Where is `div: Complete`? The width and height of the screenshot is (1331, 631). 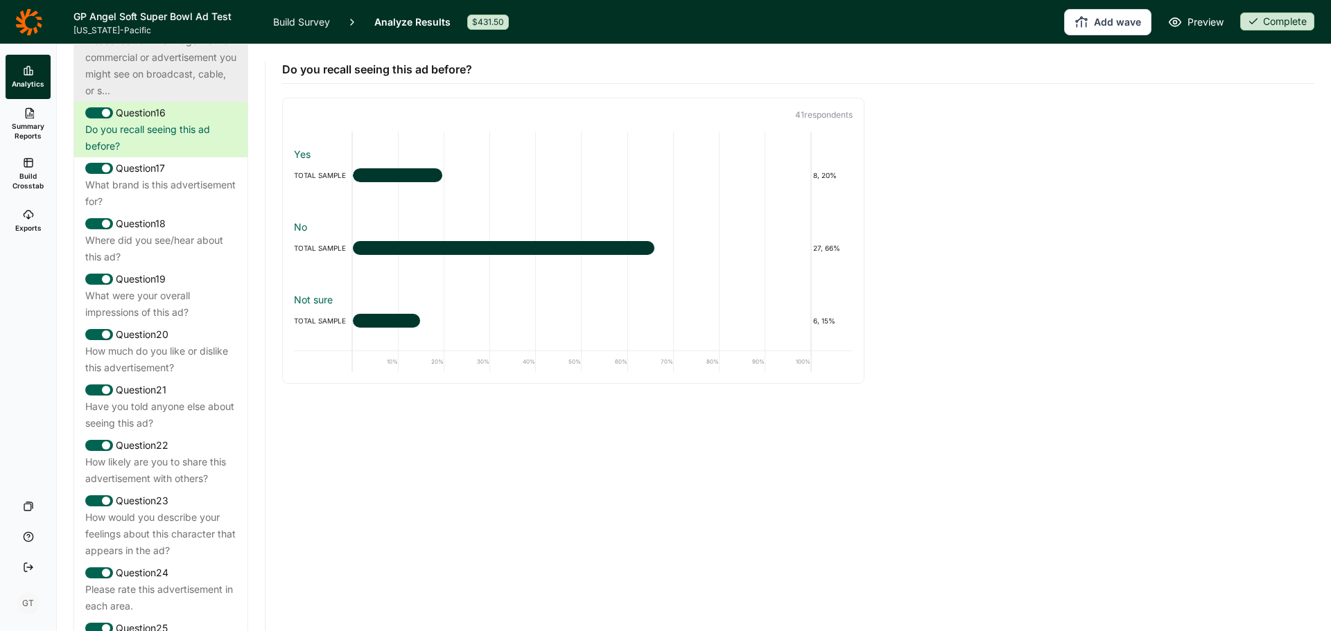
div: Complete is located at coordinates (1277, 21).